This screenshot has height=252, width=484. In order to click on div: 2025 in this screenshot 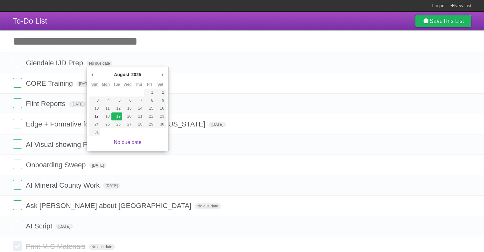, I will do `click(136, 74)`.